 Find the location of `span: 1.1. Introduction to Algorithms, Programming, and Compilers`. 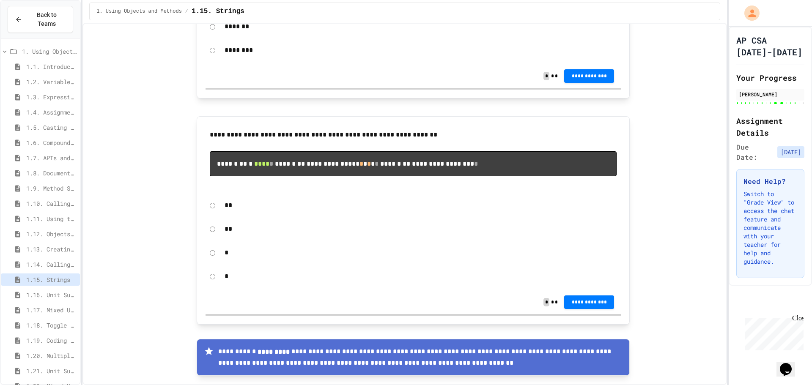

span: 1.1. Introduction to Algorithms, Programming, and Compilers is located at coordinates (51, 66).